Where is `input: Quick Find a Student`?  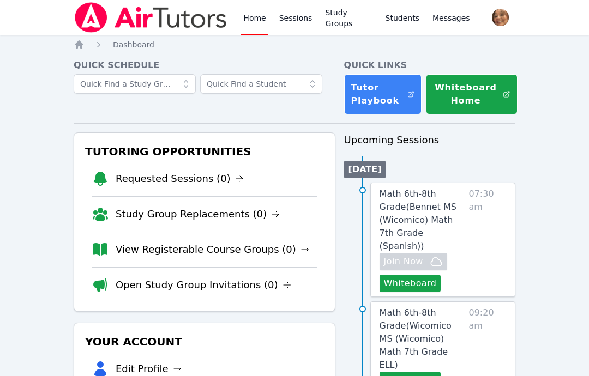 input: Quick Find a Student is located at coordinates (261, 84).